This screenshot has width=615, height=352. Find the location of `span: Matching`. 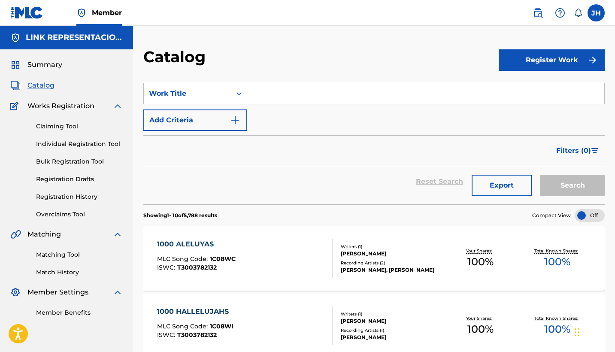

span: Matching is located at coordinates (44, 234).